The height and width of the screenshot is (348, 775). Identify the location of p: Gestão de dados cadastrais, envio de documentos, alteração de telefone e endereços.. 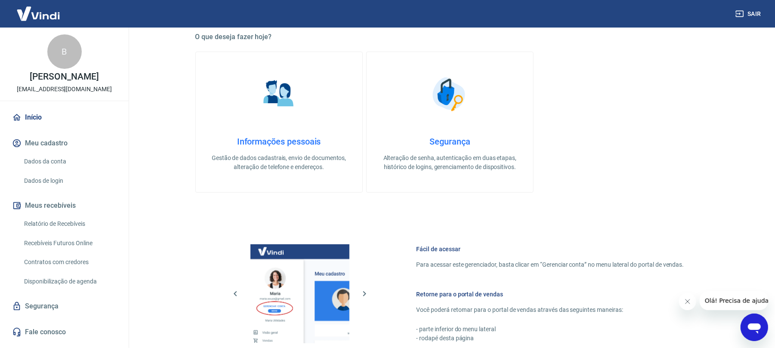
(279, 163).